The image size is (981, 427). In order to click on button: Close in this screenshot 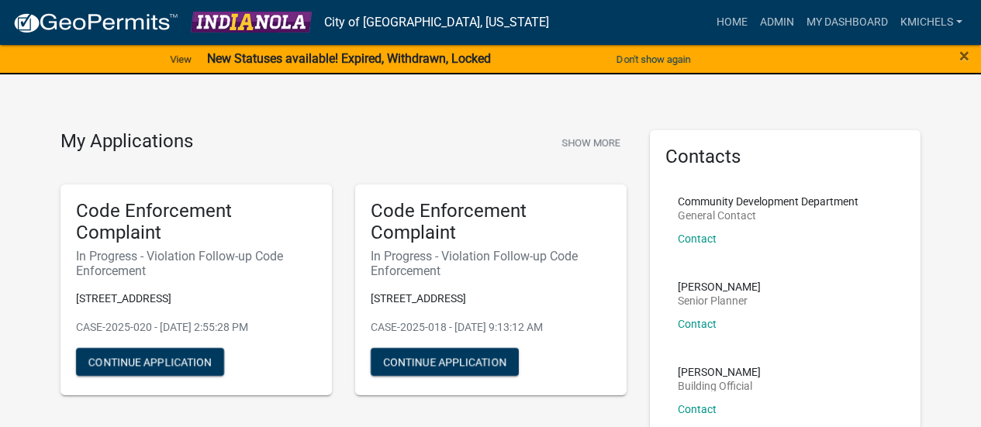, I will do `click(964, 56)`.